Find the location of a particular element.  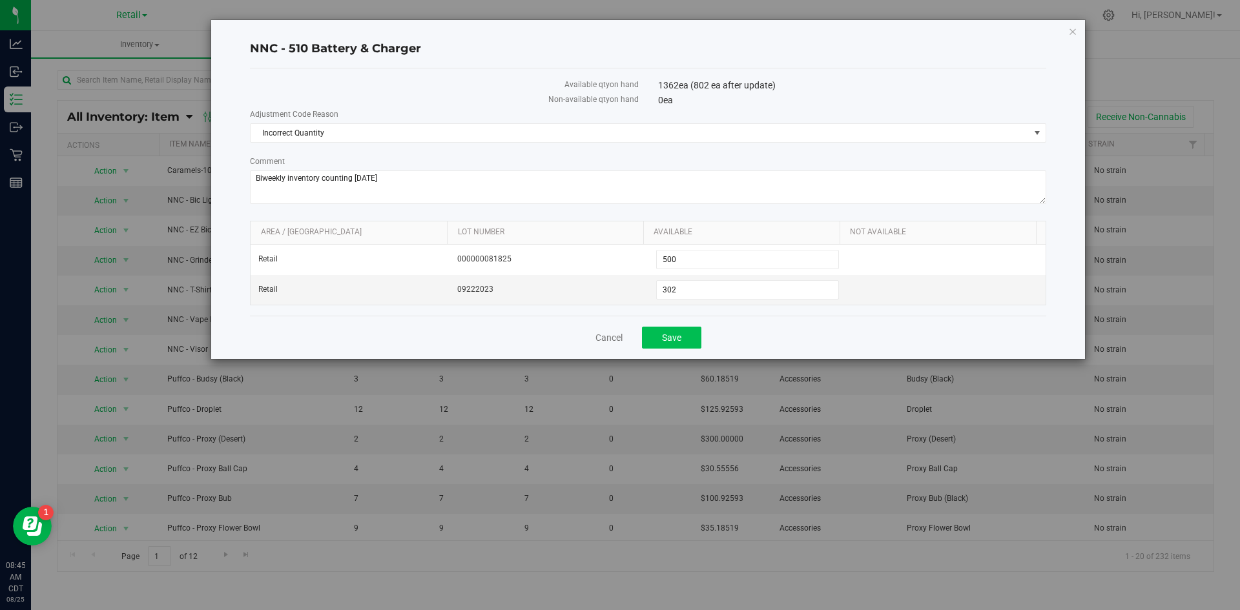

span: 000000081825 is located at coordinates (549, 259).